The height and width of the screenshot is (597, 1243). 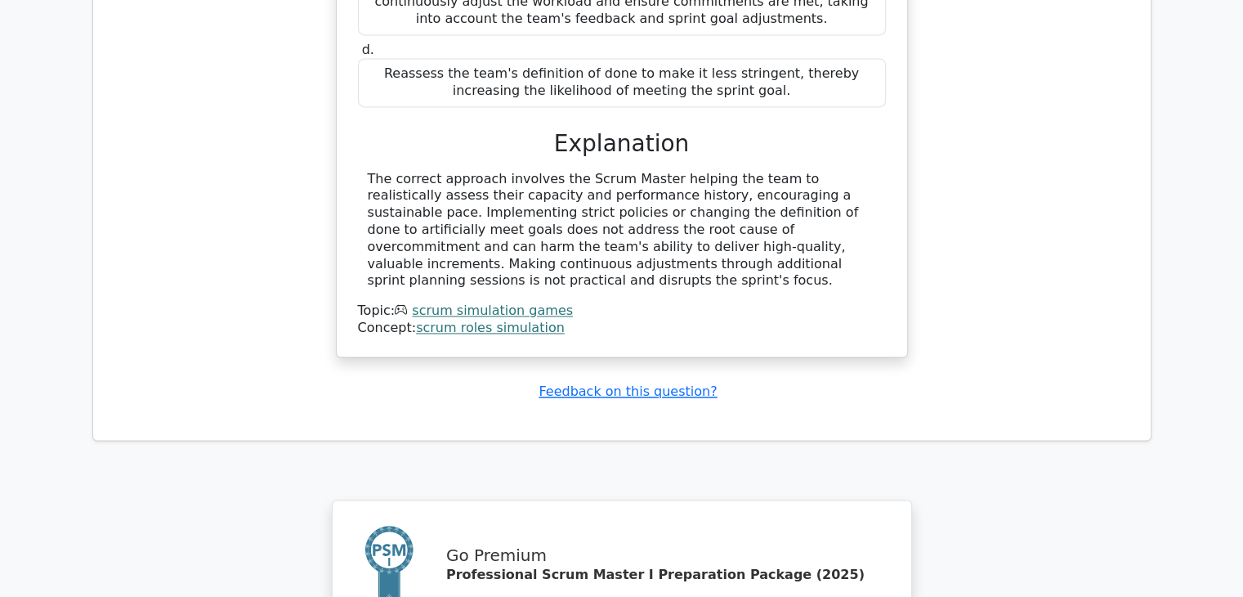 I want to click on div: Topic:, so click(x=622, y=311).